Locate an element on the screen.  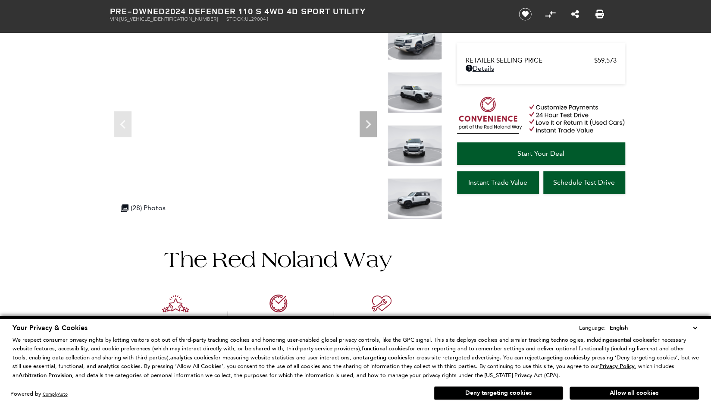
img: Used 2024 Fuji White Land Rover S image 1 is located at coordinates (415, 39).